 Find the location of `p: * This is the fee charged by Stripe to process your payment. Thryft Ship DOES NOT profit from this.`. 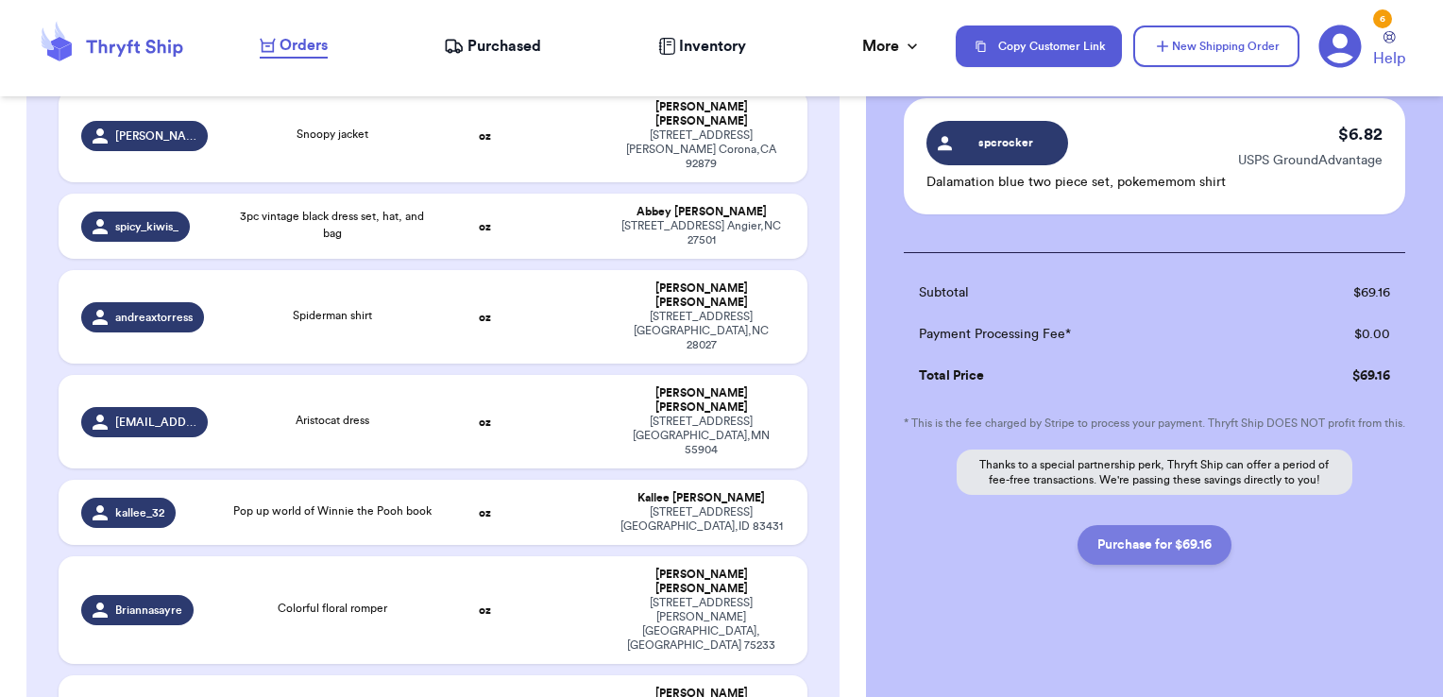

p: * This is the fee charged by Stripe to process your payment. Thryft Ship DOES NOT profit from this. is located at coordinates (1154, 423).